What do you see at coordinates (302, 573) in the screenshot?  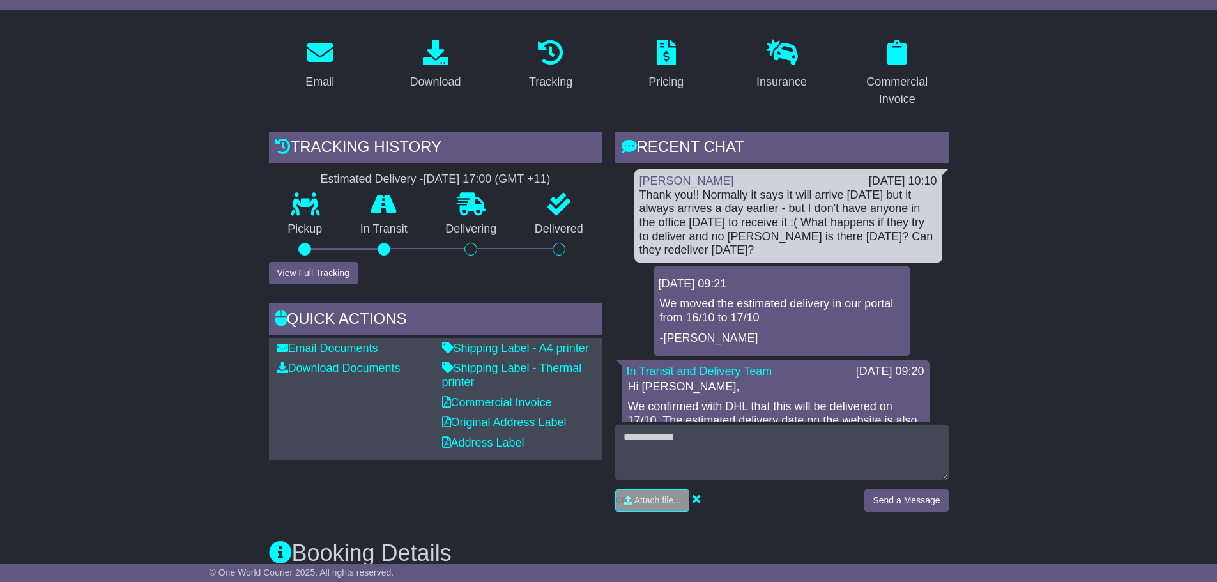 I see `span: © One World Courier 2025. All rights reserved.` at bounding box center [302, 573].